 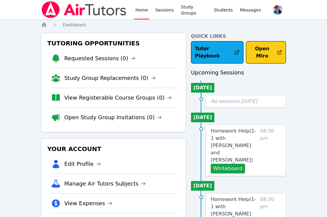 What do you see at coordinates (250, 10) in the screenshot?
I see `span: Messages` at bounding box center [250, 10].